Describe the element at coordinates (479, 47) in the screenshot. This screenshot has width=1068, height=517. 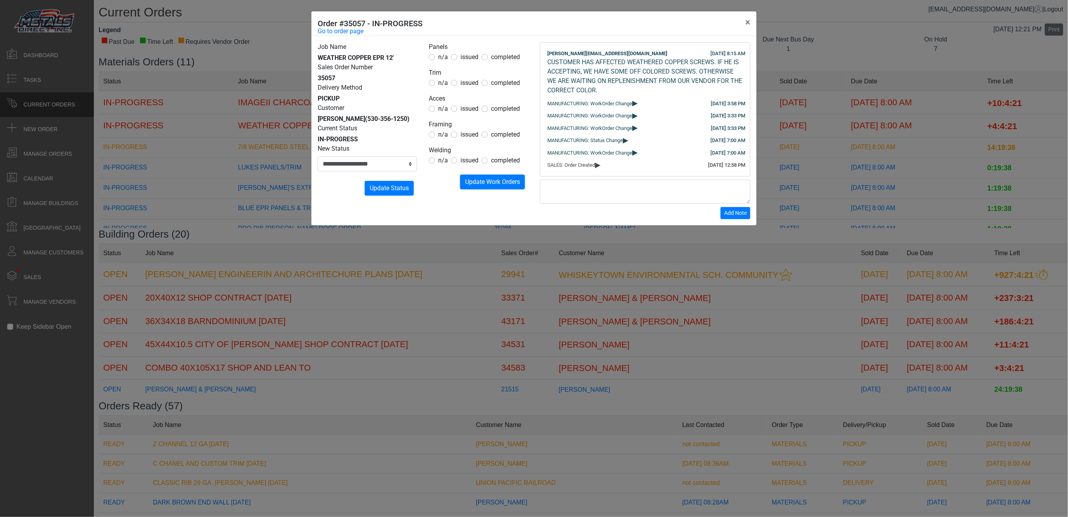
I see `legend: Panels` at that location.